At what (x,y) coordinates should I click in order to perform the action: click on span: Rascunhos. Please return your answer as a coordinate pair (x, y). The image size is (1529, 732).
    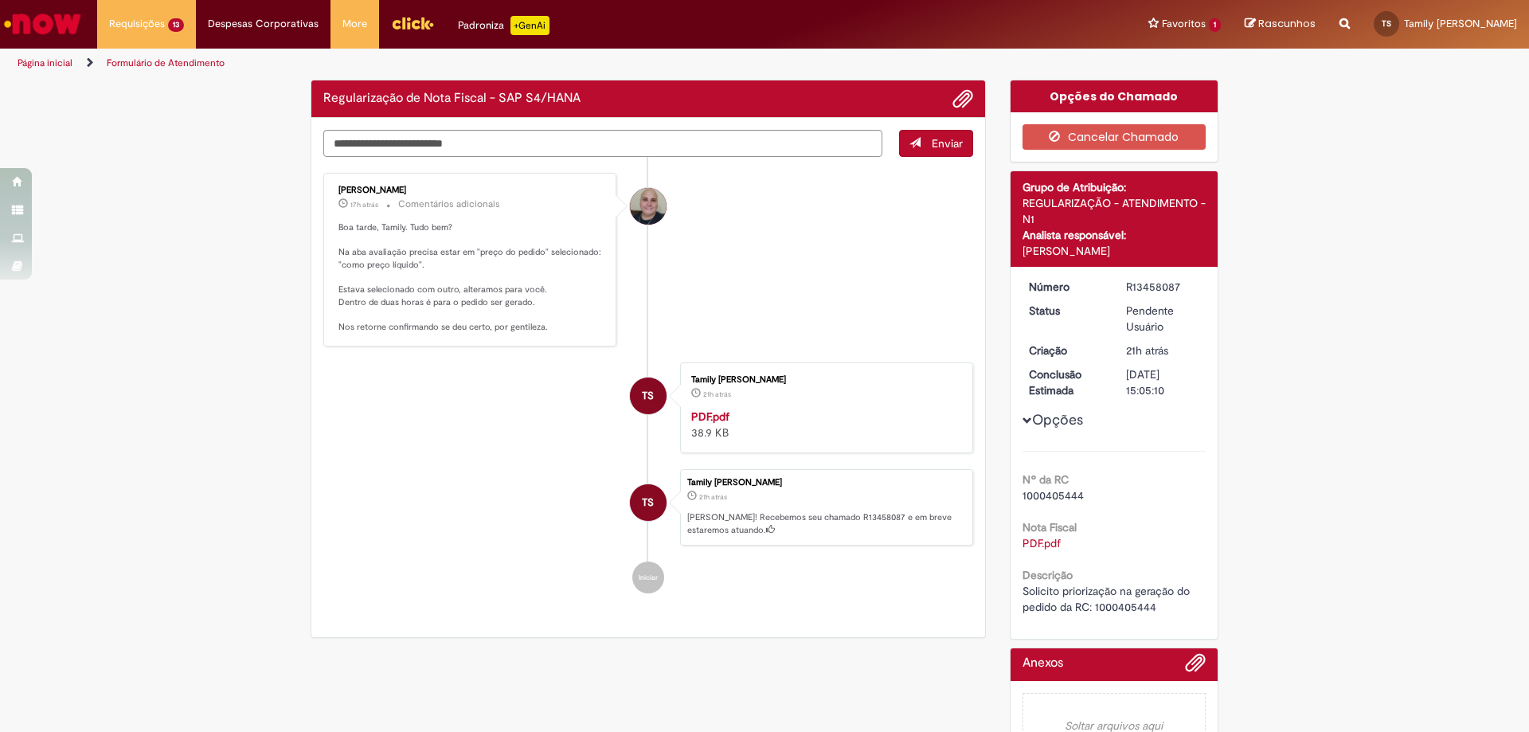
    Looking at the image, I should click on (1287, 23).